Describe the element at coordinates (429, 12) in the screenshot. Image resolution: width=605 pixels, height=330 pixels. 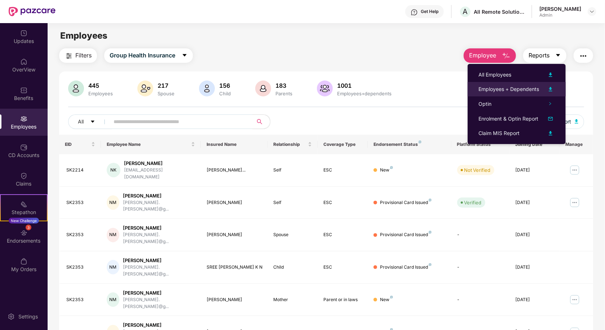
I see `div: Get Help` at that location.